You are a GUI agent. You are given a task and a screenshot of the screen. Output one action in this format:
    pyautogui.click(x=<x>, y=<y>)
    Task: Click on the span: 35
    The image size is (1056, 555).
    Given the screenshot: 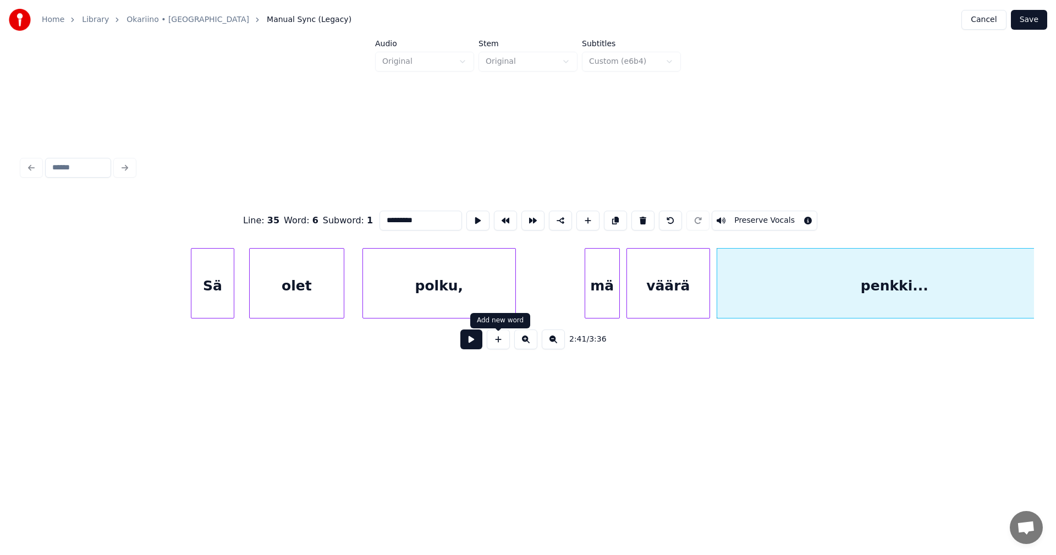 What is the action you would take?
    pyautogui.click(x=273, y=220)
    